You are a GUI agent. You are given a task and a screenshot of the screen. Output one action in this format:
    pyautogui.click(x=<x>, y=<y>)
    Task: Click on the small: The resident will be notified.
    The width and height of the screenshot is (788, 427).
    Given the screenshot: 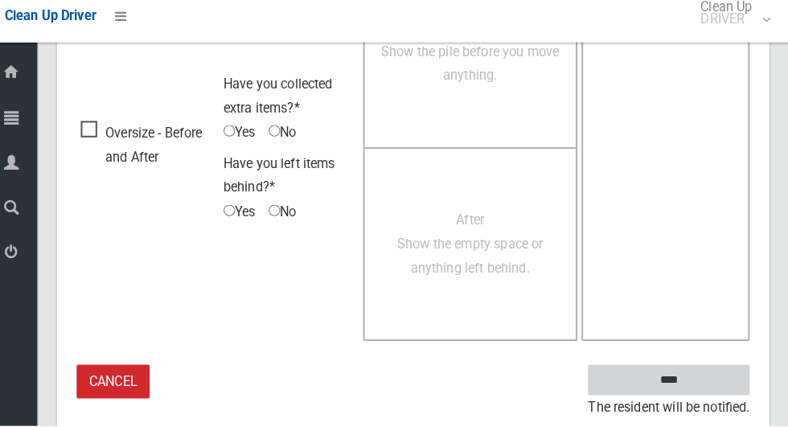 What is the action you would take?
    pyautogui.click(x=670, y=409)
    